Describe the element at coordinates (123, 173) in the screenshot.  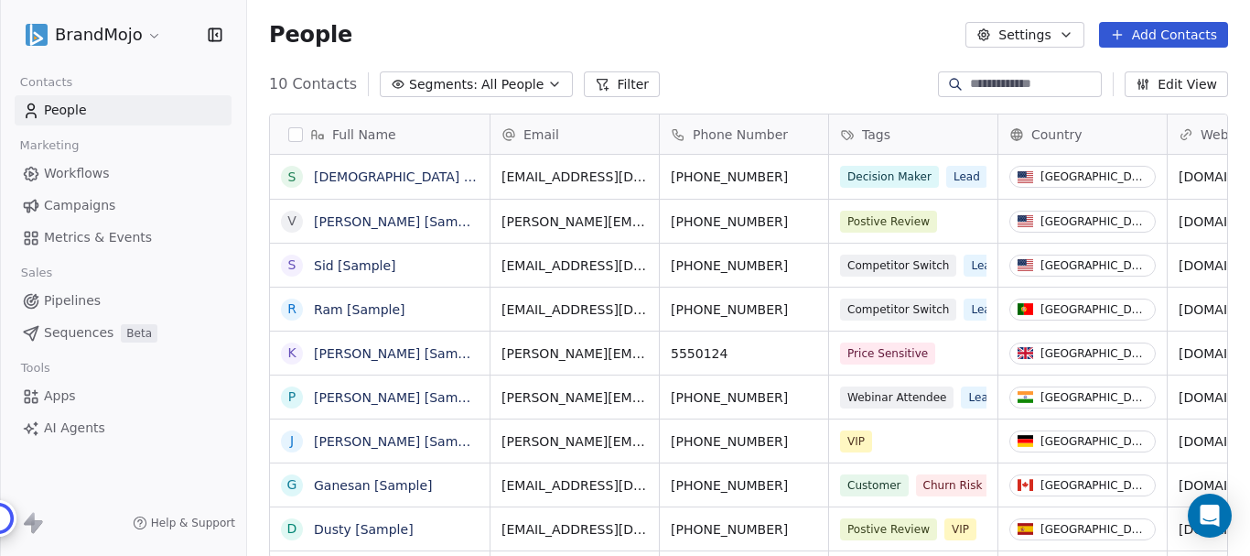
I see `a: Workflows` at that location.